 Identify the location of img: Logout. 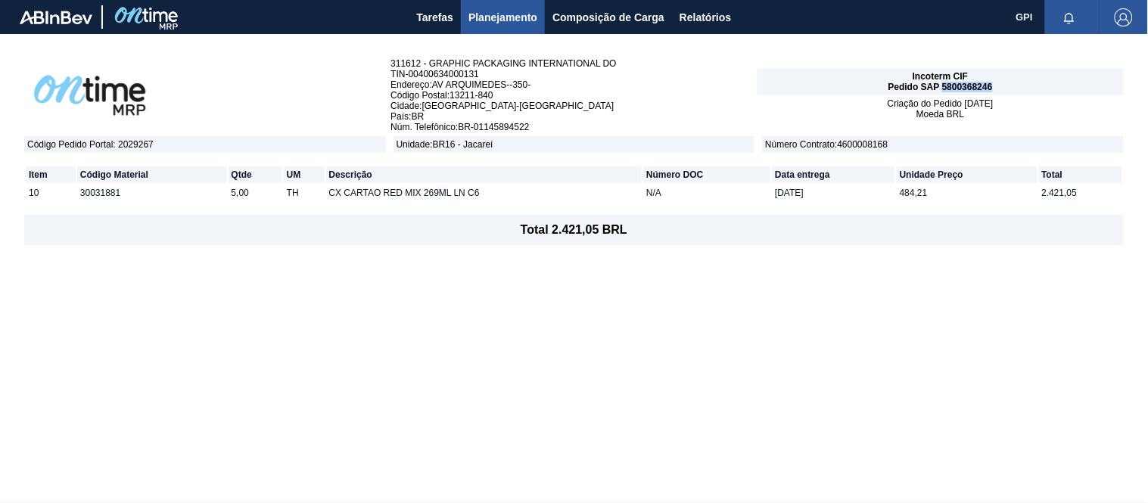
(1123, 17).